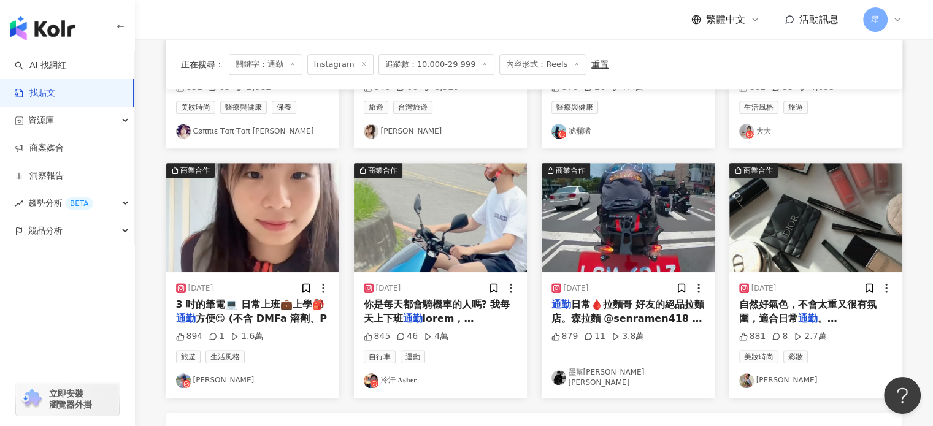 The width and height of the screenshot is (933, 426). Describe the element at coordinates (67, 399) in the screenshot. I see `a: chrome extension立即安裝 瀏覽器外掛` at that location.